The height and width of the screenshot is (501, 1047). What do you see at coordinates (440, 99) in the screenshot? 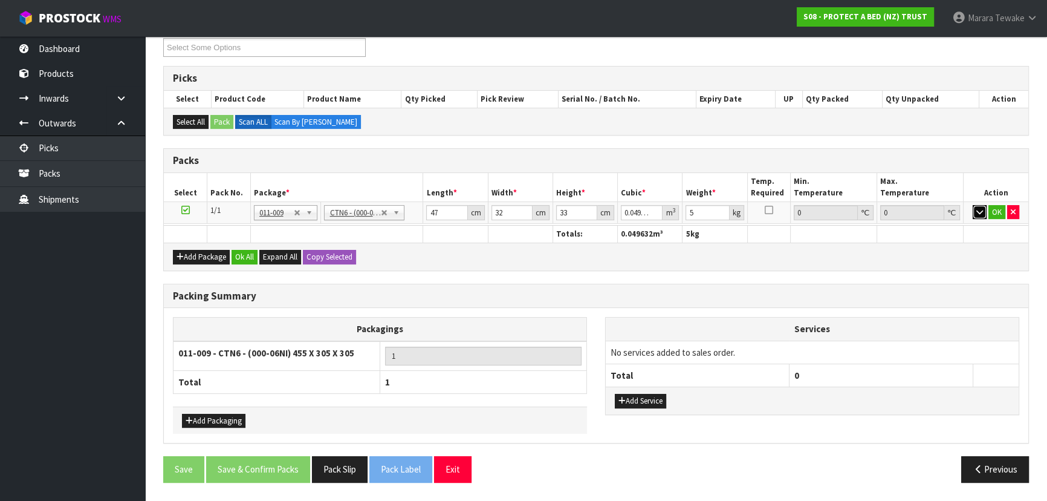
I see `th: Qty Picked` at bounding box center [440, 99].